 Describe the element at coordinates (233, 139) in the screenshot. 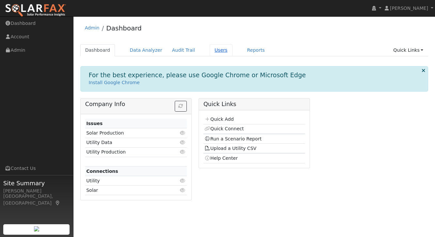

I see `a: Run a Scenario Report` at that location.